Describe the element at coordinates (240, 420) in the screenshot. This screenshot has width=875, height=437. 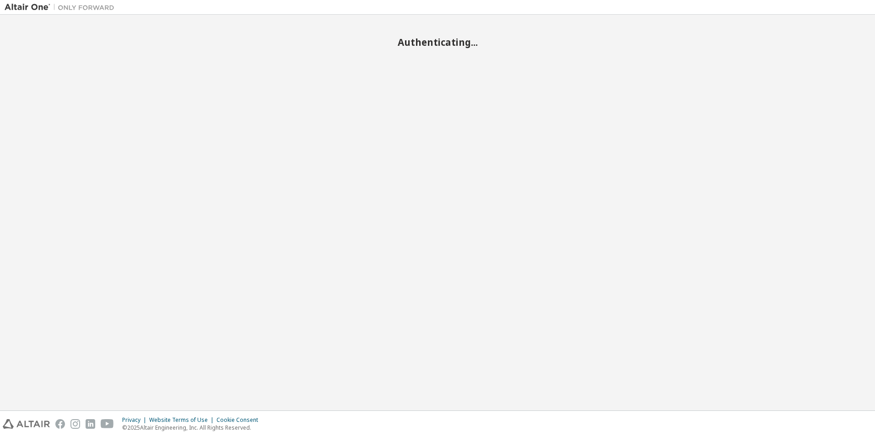
I see `div: Cookie Consent` at that location.